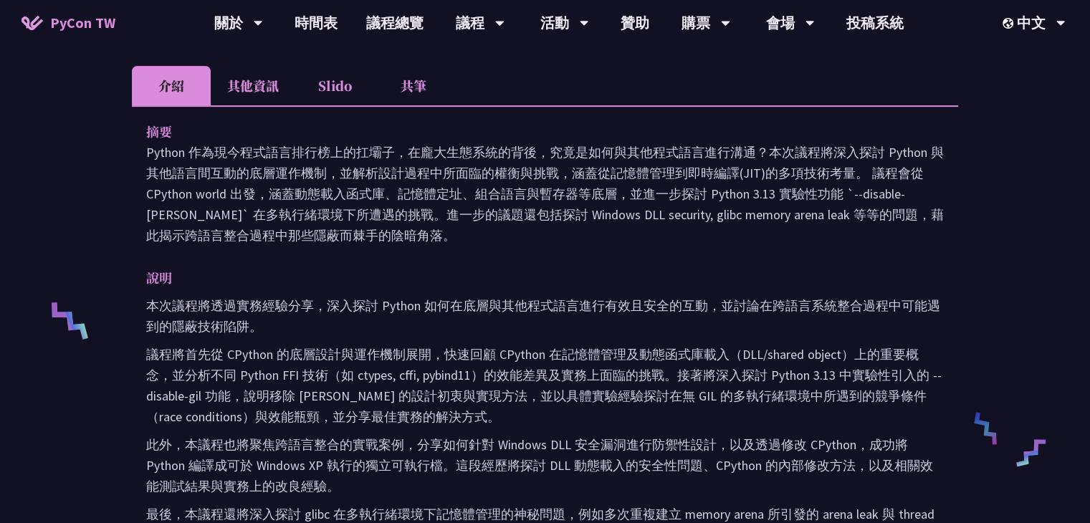 This screenshot has height=523, width=1090. Describe the element at coordinates (530, 277) in the screenshot. I see `p: 說明` at that location.